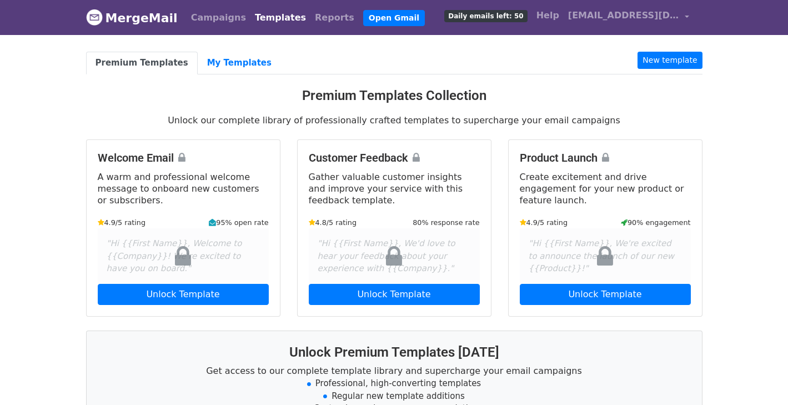 The width and height of the screenshot is (788, 405). What do you see at coordinates (605, 256) in the screenshot?
I see `div: "Hi {{First Name}}, We're excited to announce the launch of our new {{Product}}!"` at bounding box center [605, 256].